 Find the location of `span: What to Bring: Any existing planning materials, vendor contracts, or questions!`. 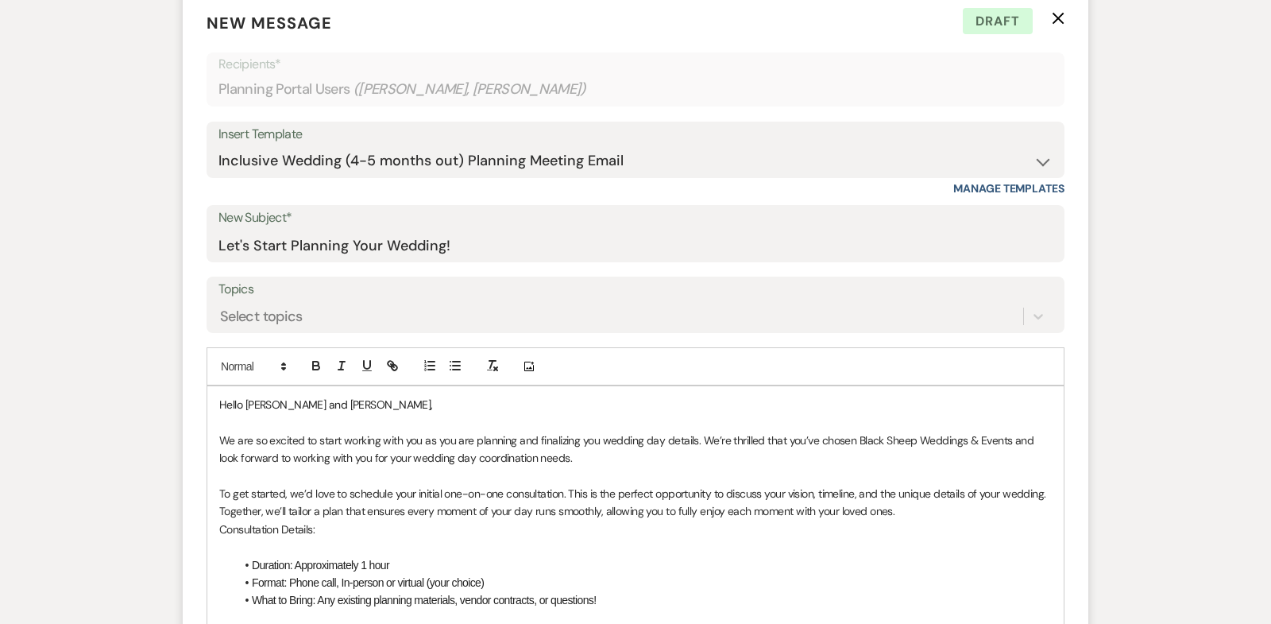

span: What to Bring: Any existing planning materials, vendor contracts, or questions! is located at coordinates (423, 600).